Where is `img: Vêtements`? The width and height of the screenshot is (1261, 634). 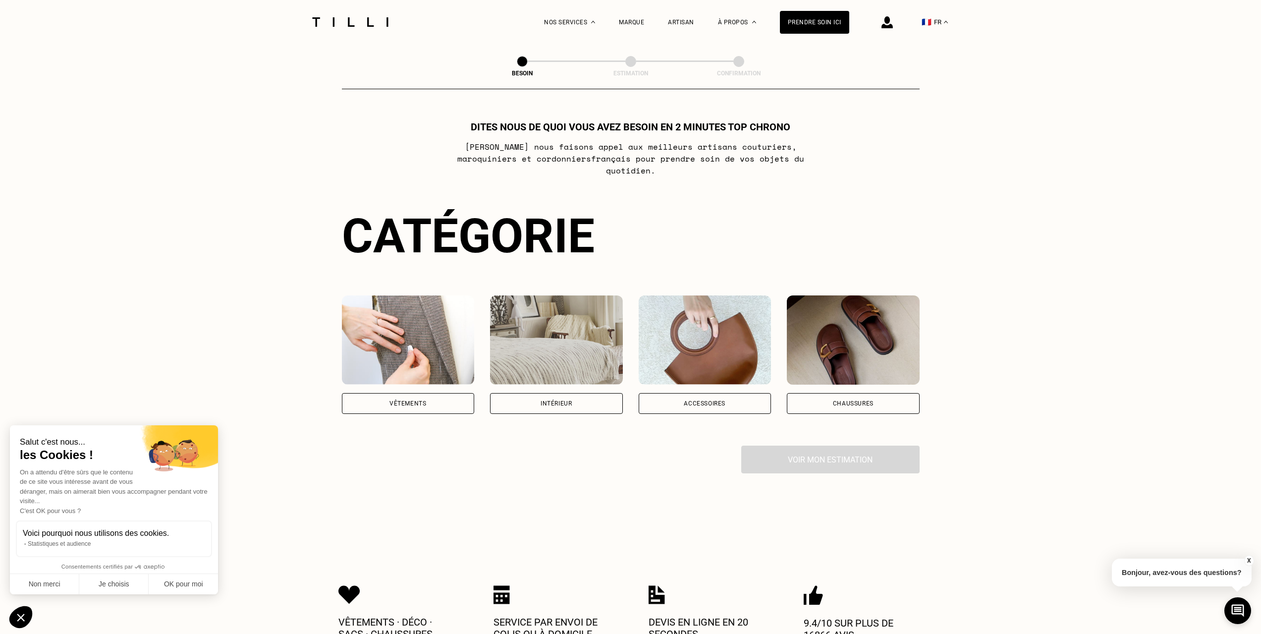
img: Vêtements is located at coordinates (408, 340).